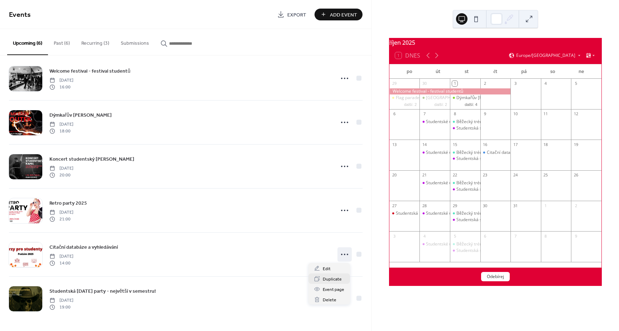 This screenshot has width=619, height=331. What do you see at coordinates (394, 236) in the screenshot?
I see `div: 3` at bounding box center [394, 236].